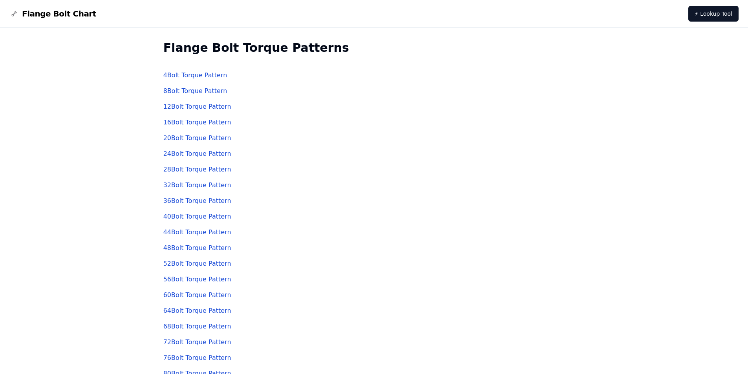  Describe the element at coordinates (714, 14) in the screenshot. I see `a: ⚡ Lookup Tool` at that location.